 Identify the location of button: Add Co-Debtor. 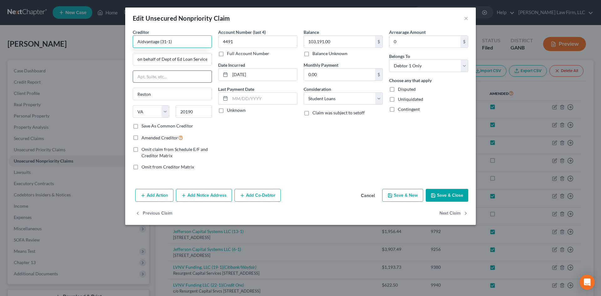
(258, 195).